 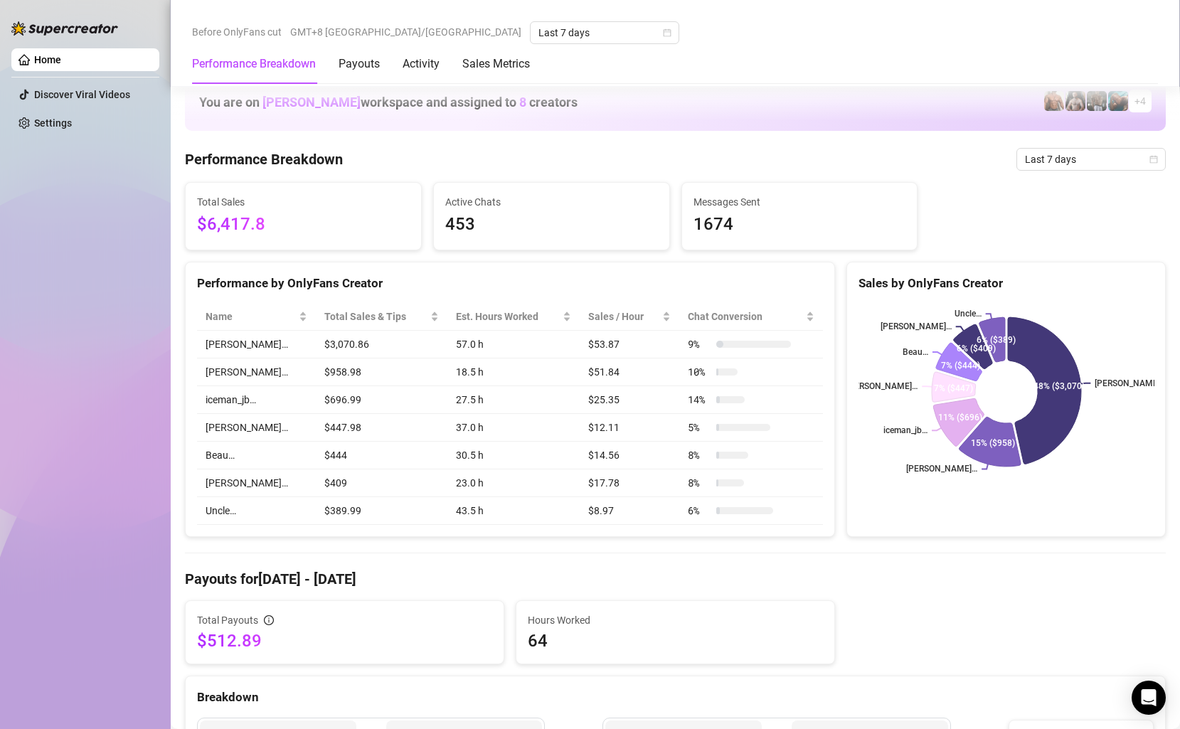 What do you see at coordinates (968, 314) in the screenshot?
I see `text: Uncle…` at bounding box center [968, 314].